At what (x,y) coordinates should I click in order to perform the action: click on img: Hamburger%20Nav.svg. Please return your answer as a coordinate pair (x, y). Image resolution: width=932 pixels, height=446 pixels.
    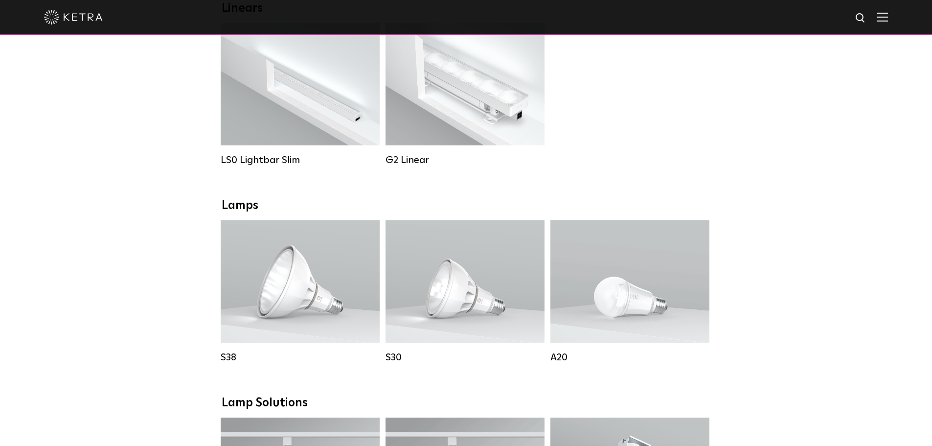
    Looking at the image, I should click on (882, 17).